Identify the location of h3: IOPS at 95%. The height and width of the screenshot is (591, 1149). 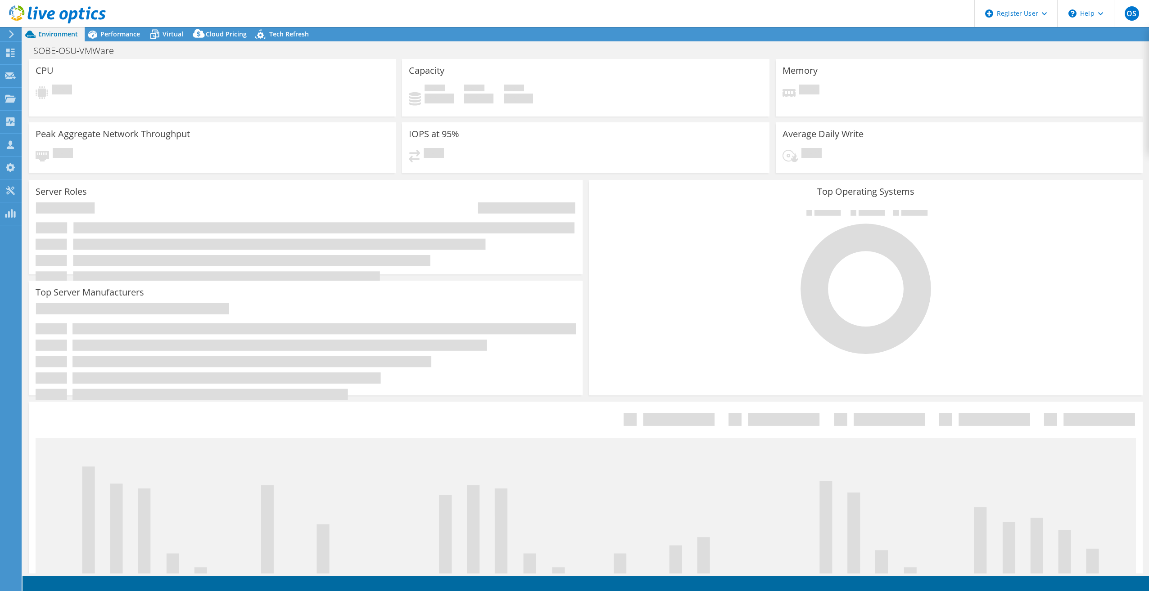
(434, 134).